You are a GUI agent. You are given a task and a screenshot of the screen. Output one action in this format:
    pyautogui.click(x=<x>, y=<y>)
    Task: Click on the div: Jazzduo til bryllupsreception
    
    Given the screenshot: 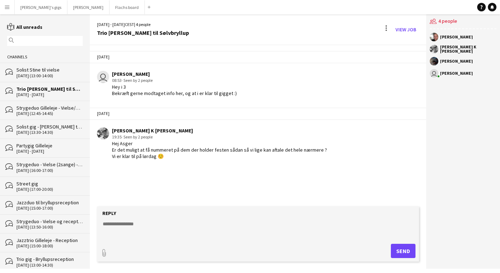 What is the action you would take?
    pyautogui.click(x=50, y=203)
    